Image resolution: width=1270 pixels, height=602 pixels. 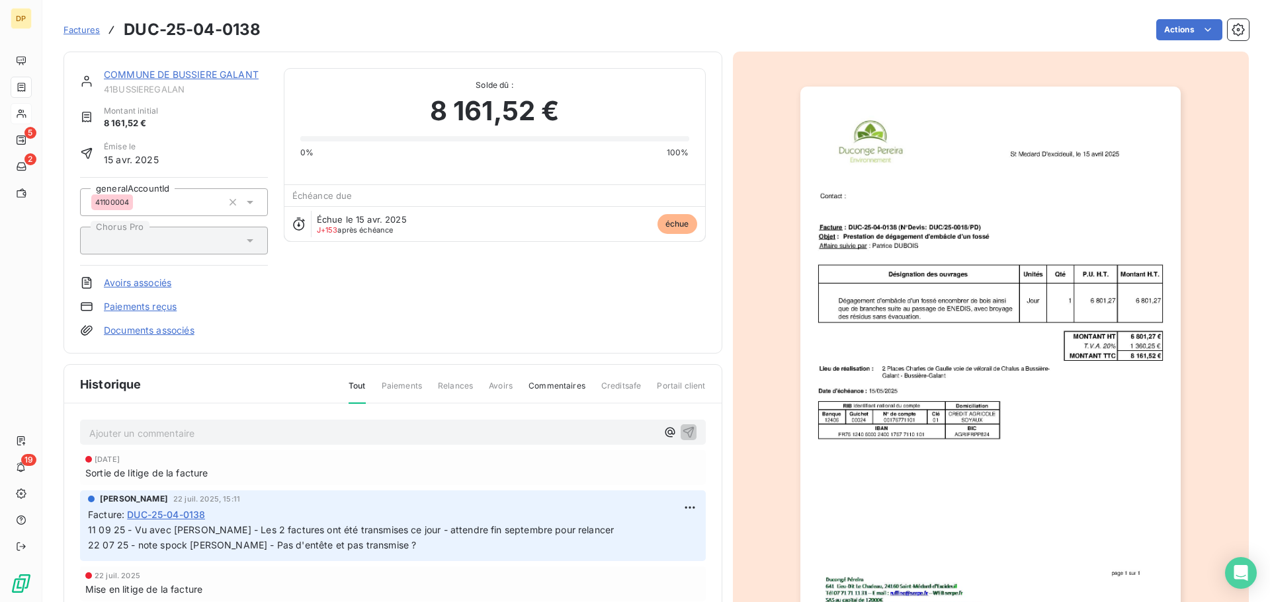 What do you see at coordinates (147, 473) in the screenshot?
I see `span: Sortie de litige de la facture` at bounding box center [147, 473].